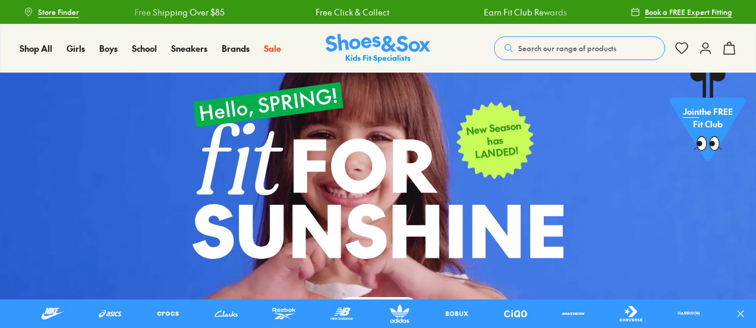 The width and height of the screenshot is (756, 328). What do you see at coordinates (36, 48) in the screenshot?
I see `span: Shop All` at bounding box center [36, 48].